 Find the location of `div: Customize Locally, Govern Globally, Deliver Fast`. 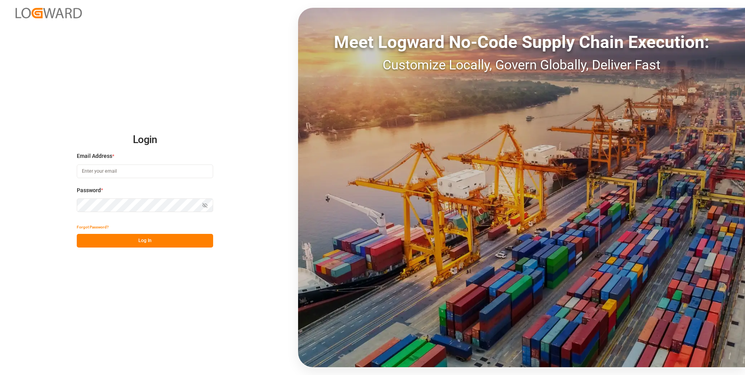

div: Customize Locally, Govern Globally, Deliver Fast is located at coordinates (521, 65).